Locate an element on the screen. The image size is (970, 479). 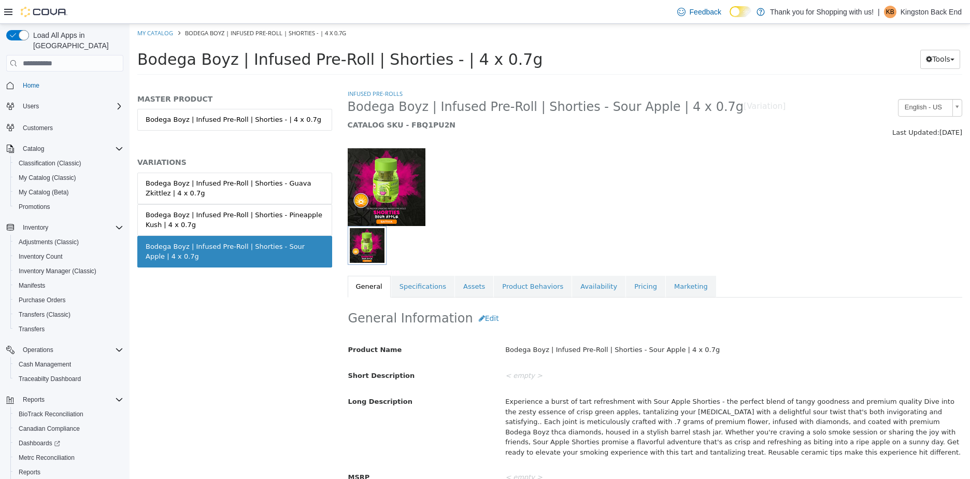
button: Traceabilty Dashboard is located at coordinates (69, 379).